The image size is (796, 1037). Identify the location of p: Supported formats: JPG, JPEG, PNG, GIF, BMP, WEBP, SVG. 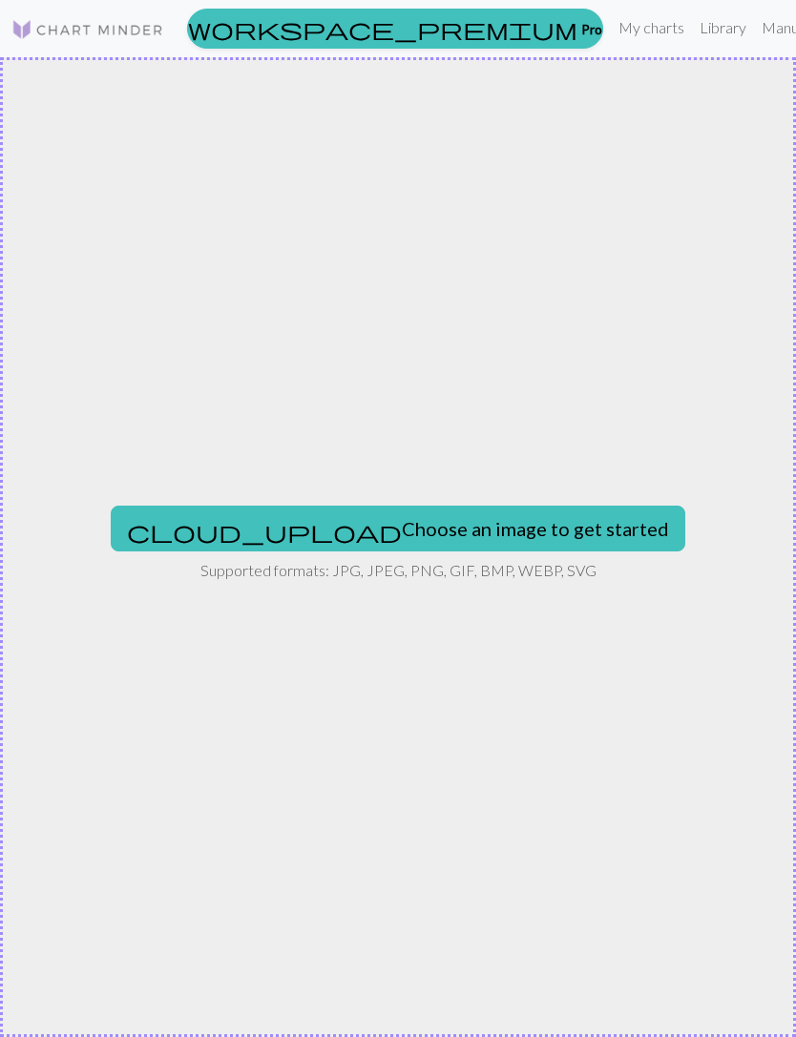
(398, 570).